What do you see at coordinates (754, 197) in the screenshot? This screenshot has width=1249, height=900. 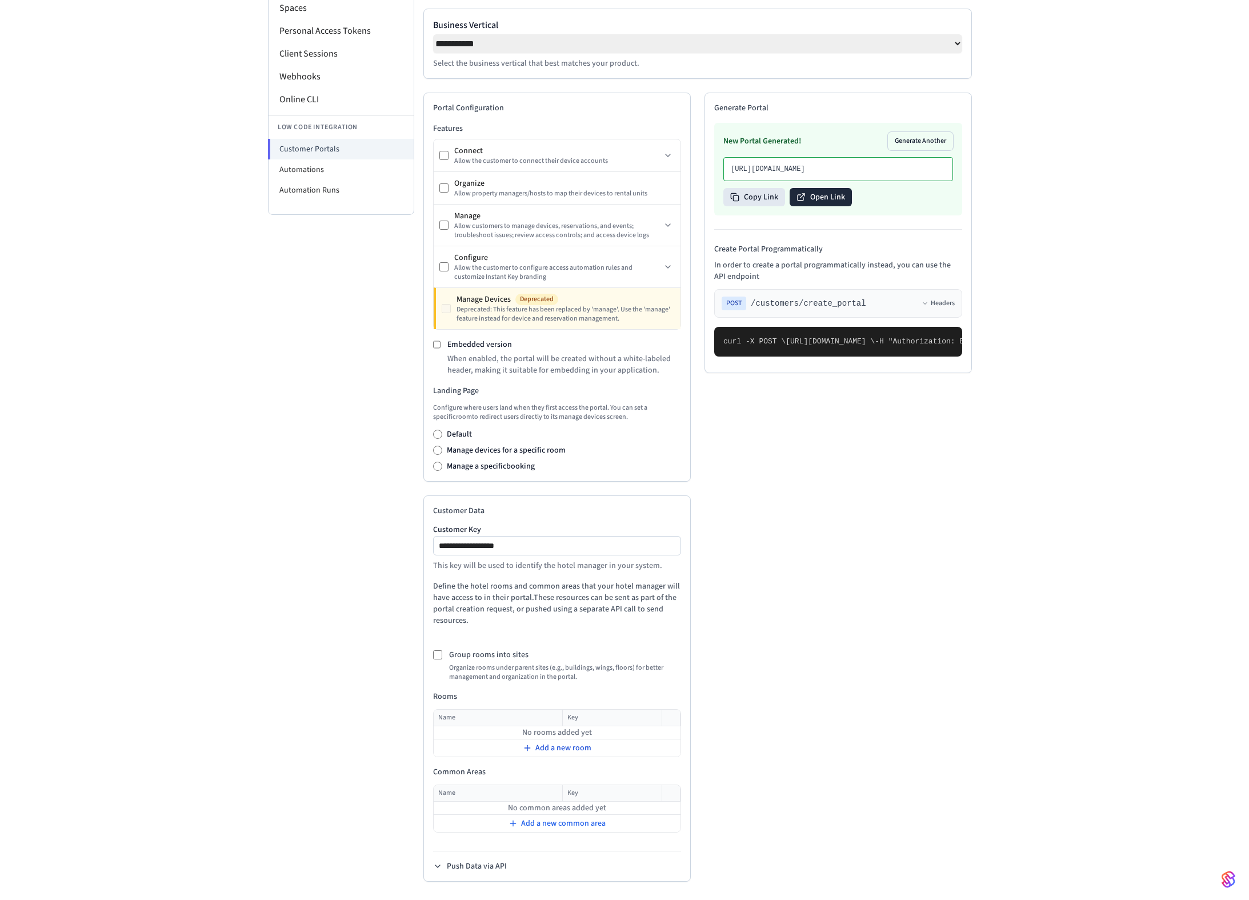 I see `button: Copy Link` at bounding box center [754, 197].